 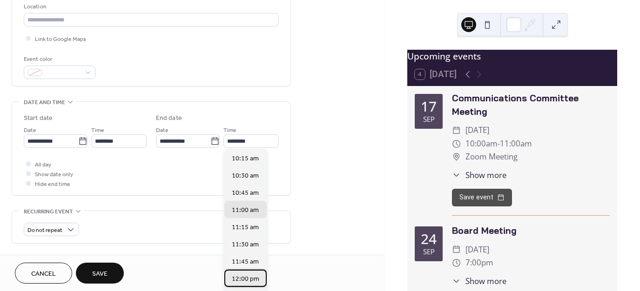 I want to click on div: End date, so click(x=169, y=118).